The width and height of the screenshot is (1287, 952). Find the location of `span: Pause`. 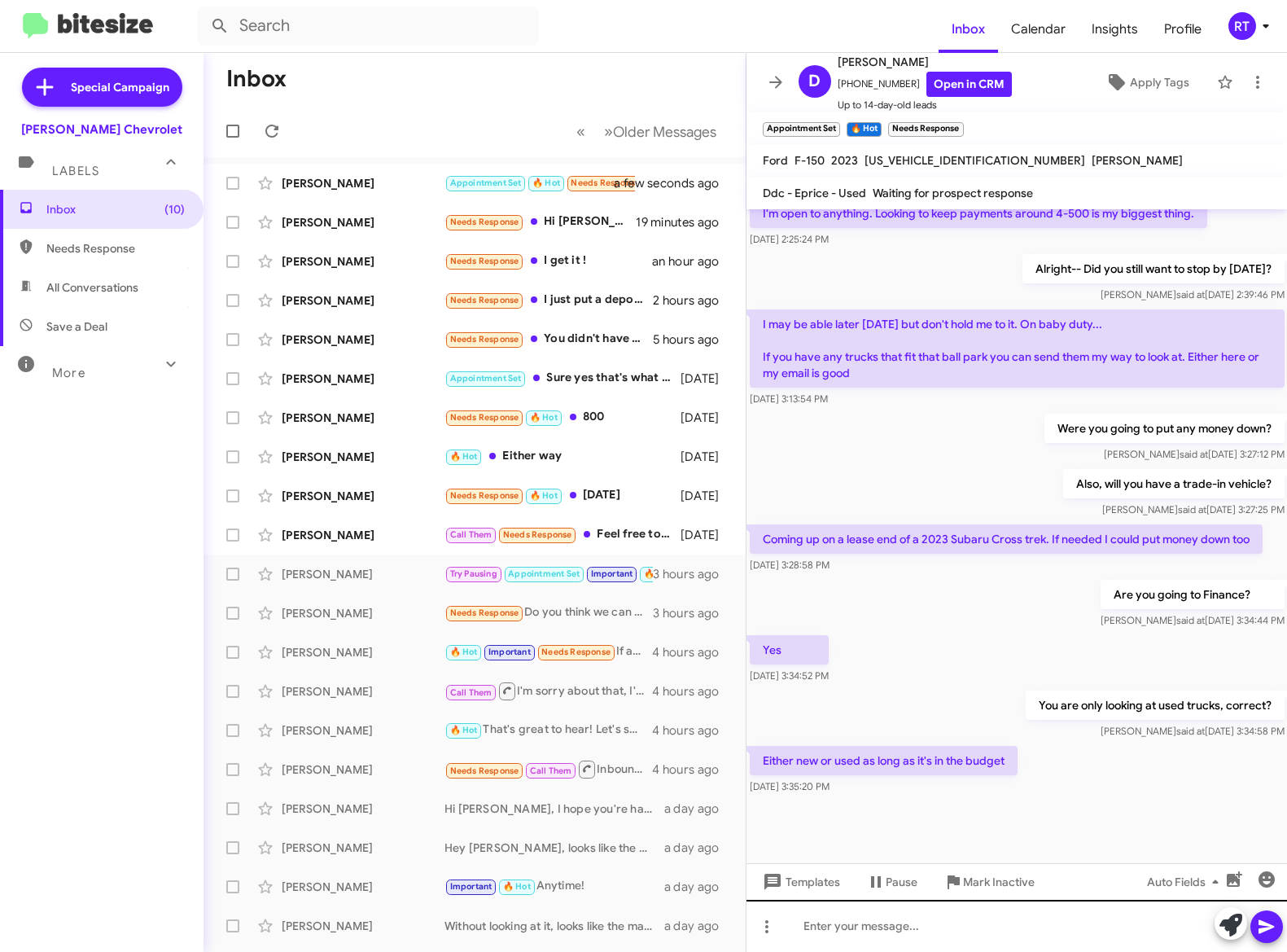

span: Pause is located at coordinates (901, 881).